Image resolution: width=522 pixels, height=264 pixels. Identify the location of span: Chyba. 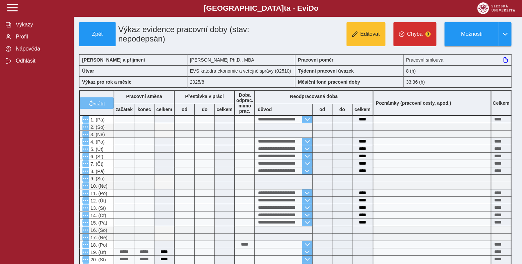
(414, 34).